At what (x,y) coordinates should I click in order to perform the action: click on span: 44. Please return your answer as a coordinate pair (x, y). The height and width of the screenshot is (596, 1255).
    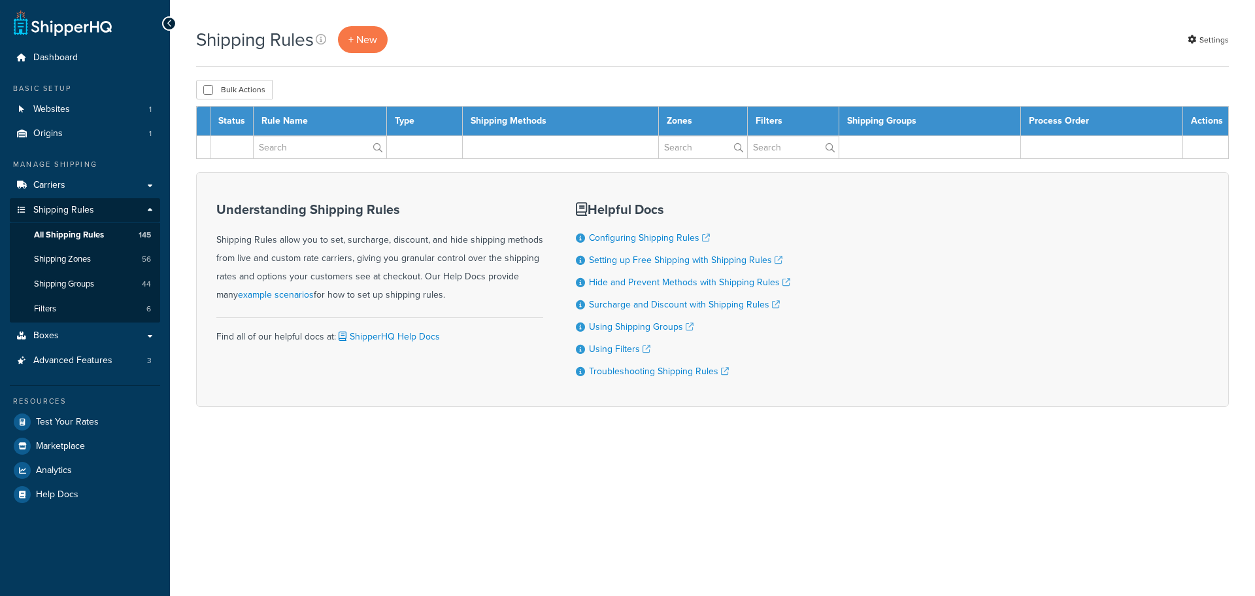
    Looking at the image, I should click on (146, 284).